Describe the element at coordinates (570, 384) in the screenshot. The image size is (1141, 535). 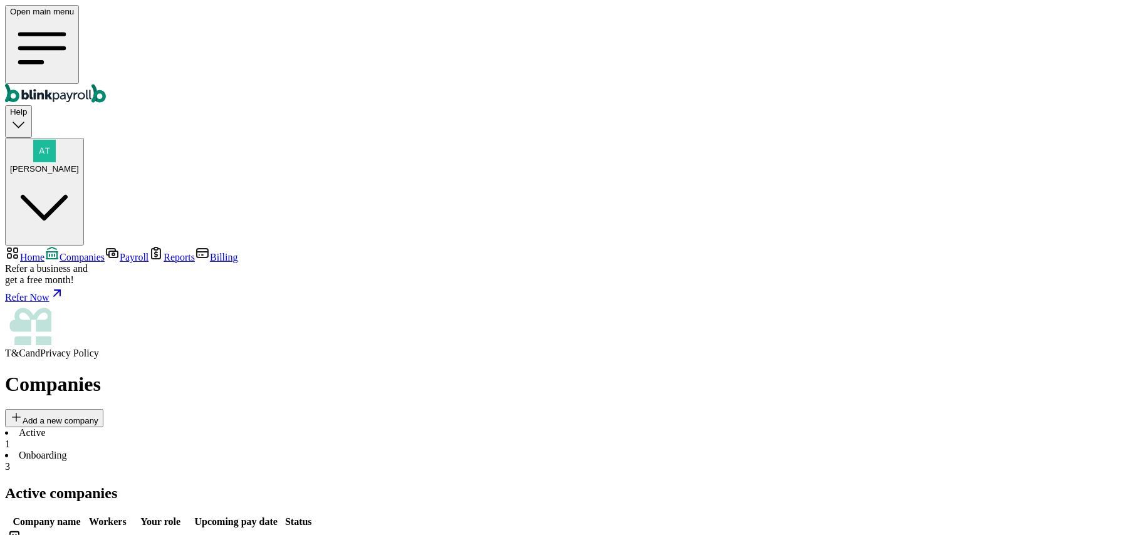
I see `h1: Companies` at that location.